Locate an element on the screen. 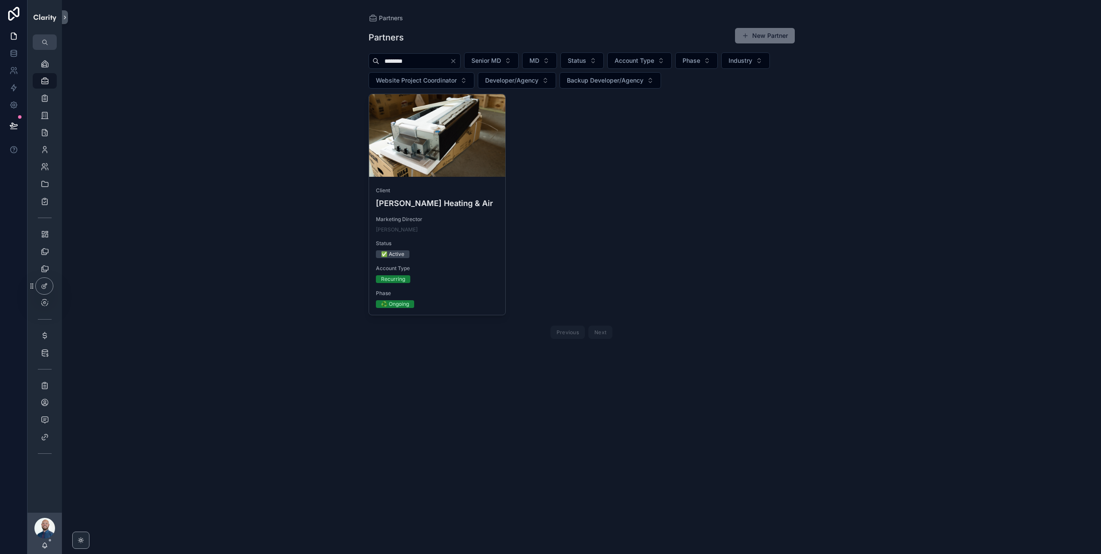  div: ♻️ Ongoing is located at coordinates (395, 304).